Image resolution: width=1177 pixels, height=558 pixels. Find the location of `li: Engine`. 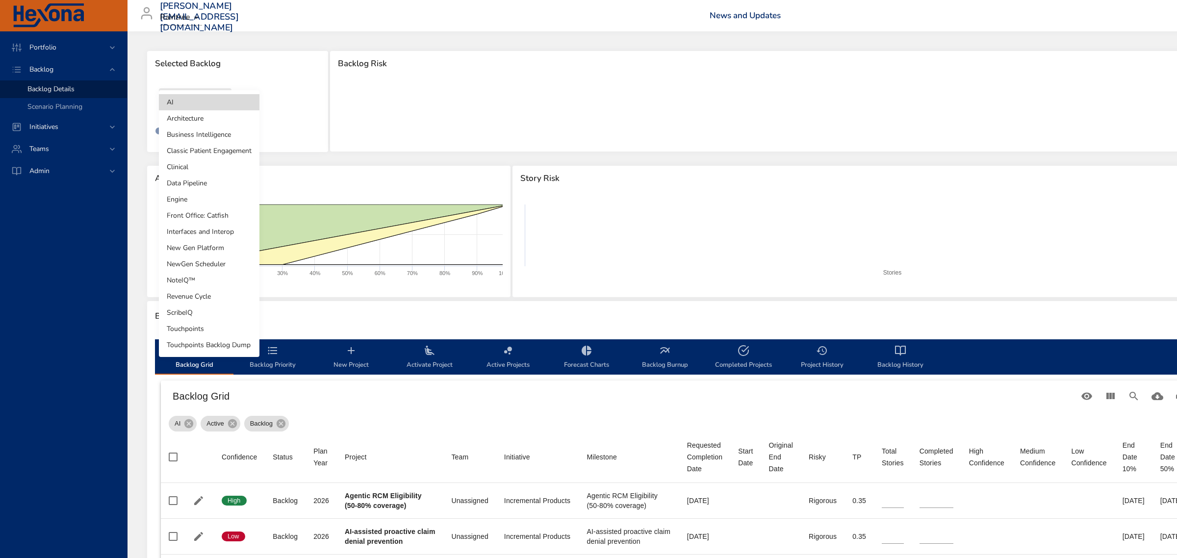

li: Engine is located at coordinates (209, 199).